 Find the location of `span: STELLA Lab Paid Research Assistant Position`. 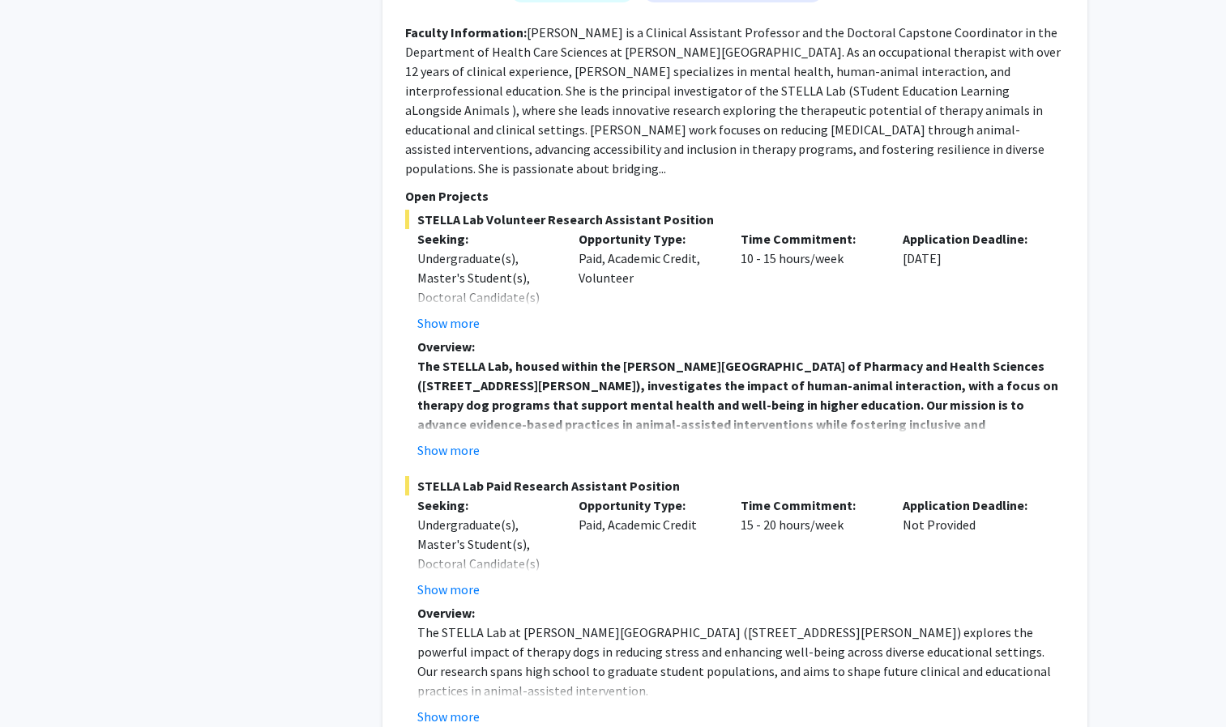

span: STELLA Lab Paid Research Assistant Position is located at coordinates (735, 486).